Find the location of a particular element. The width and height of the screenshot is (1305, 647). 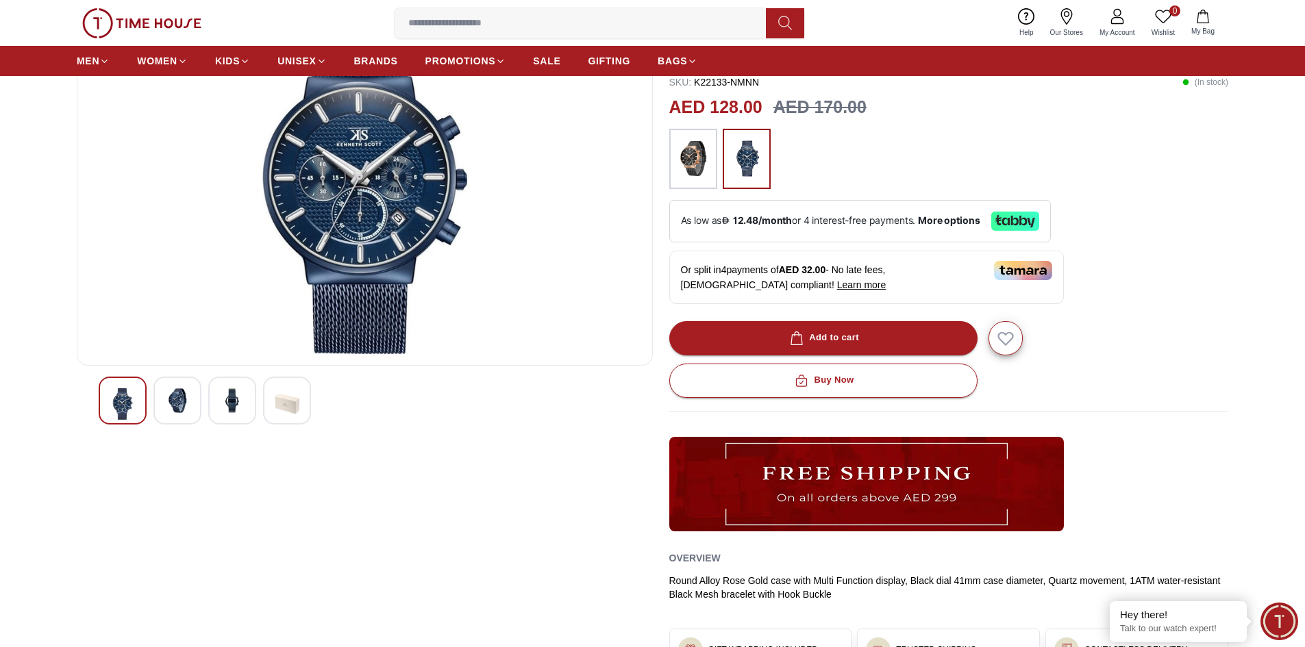

span: SKU : is located at coordinates (680, 82).